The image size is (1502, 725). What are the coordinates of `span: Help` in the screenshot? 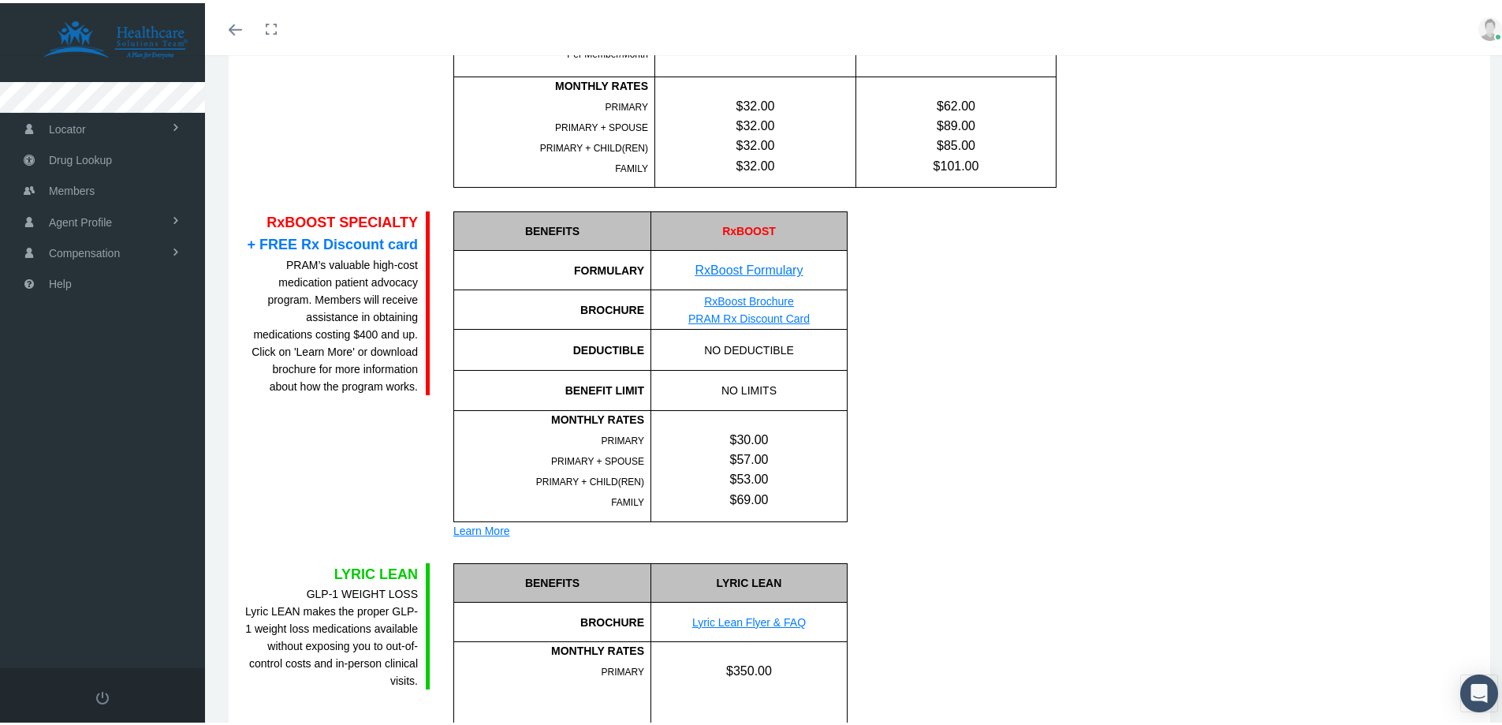 It's located at (60, 281).